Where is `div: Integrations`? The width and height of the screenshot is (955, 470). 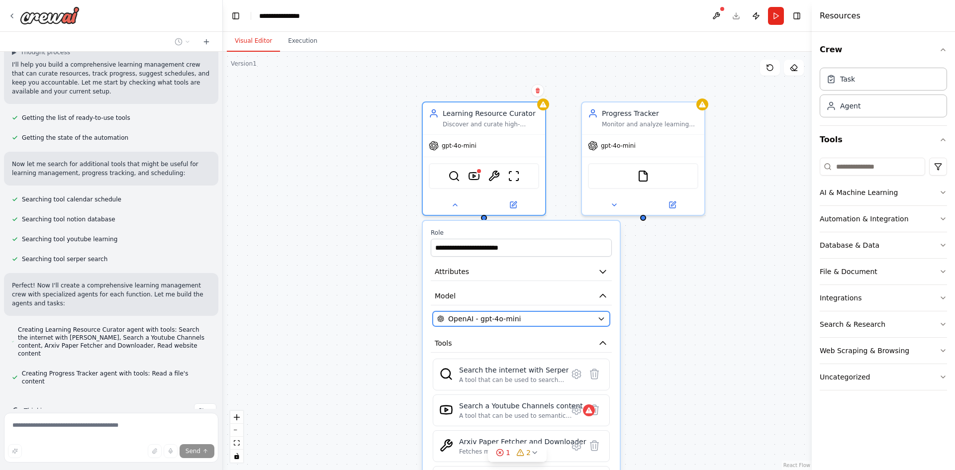
div: Integrations is located at coordinates (841, 298).